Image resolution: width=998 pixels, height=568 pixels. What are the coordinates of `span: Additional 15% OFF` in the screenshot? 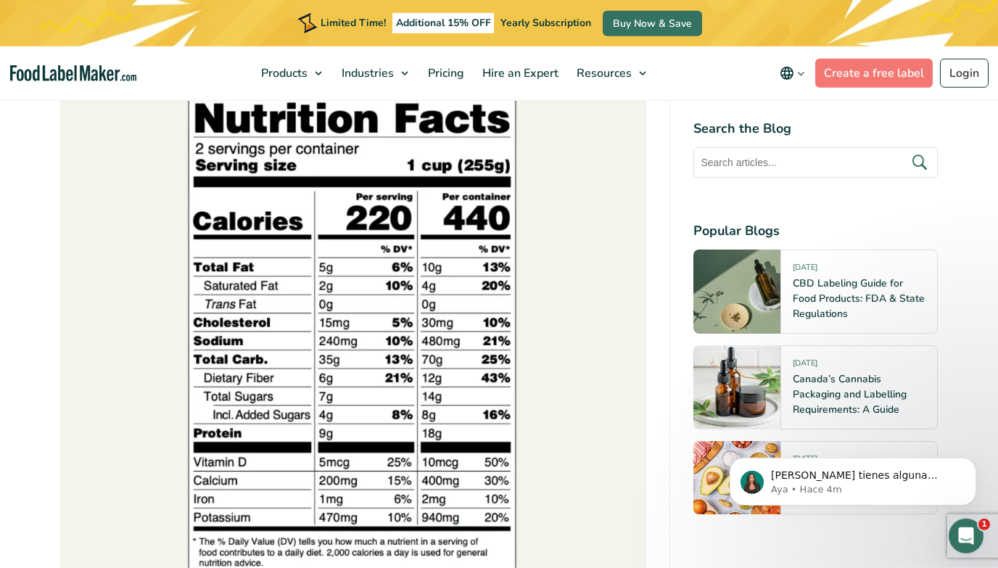 It's located at (443, 23).